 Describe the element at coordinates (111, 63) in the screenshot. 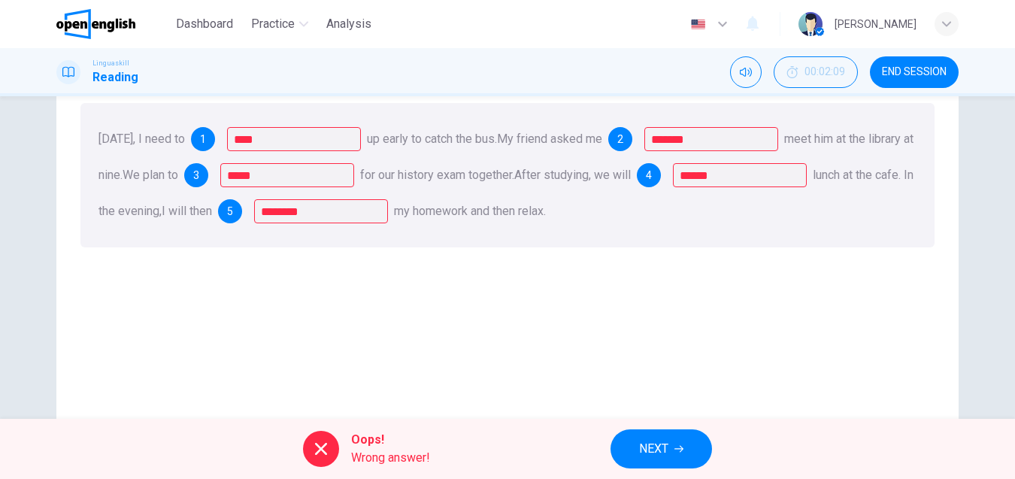

I see `span: Linguaskill` at that location.